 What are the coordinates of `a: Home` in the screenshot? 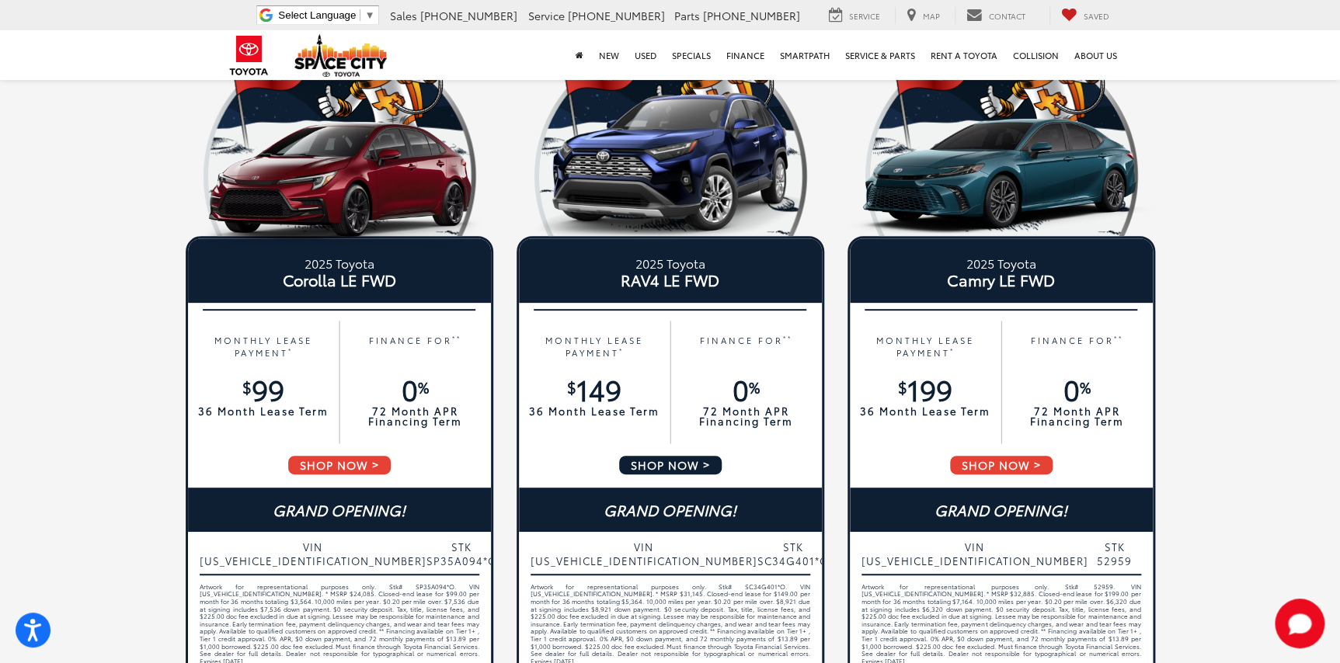 It's located at (579, 55).